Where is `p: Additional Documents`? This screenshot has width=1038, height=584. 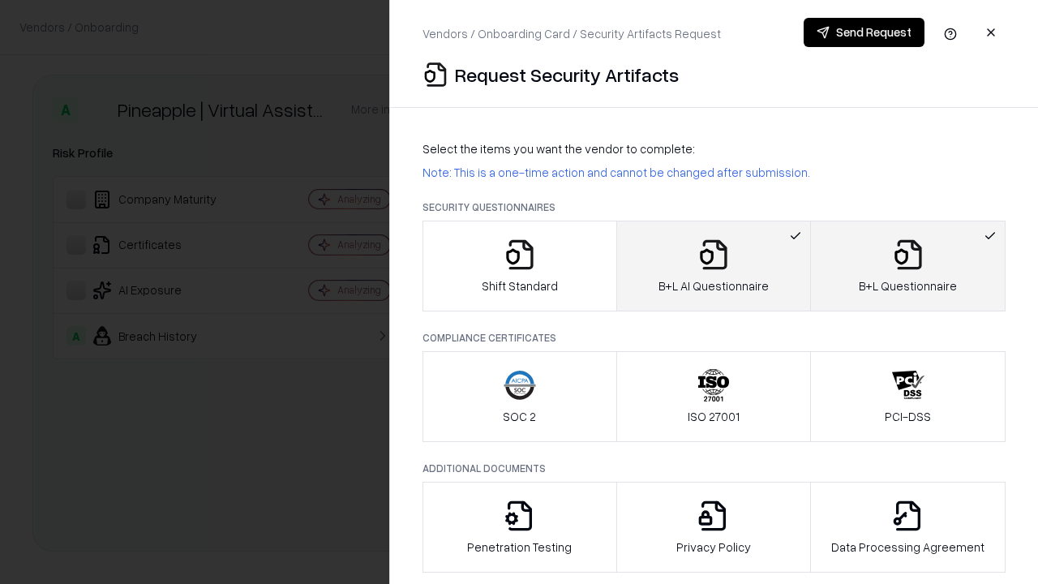 p: Additional Documents is located at coordinates (714, 468).